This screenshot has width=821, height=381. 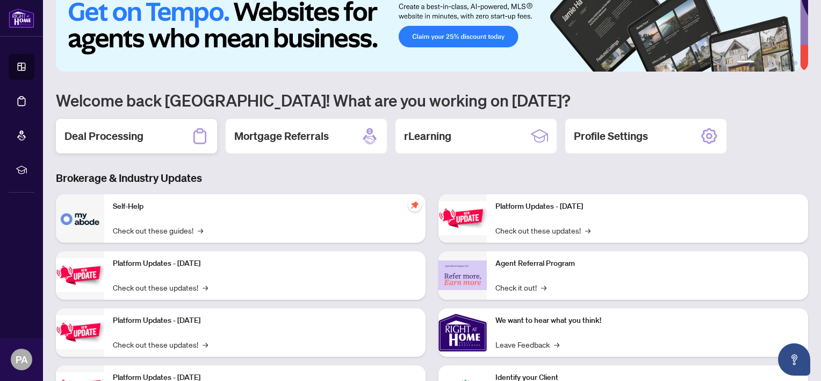 I want to click on span: pushpin, so click(x=415, y=205).